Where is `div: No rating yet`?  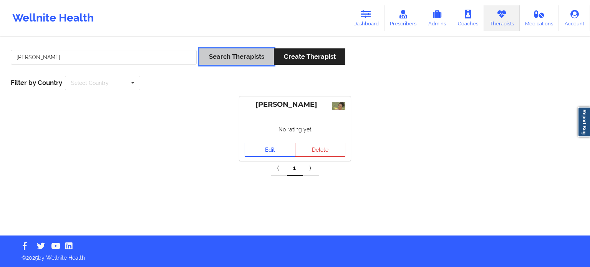
div: No rating yet is located at coordinates (295, 129).